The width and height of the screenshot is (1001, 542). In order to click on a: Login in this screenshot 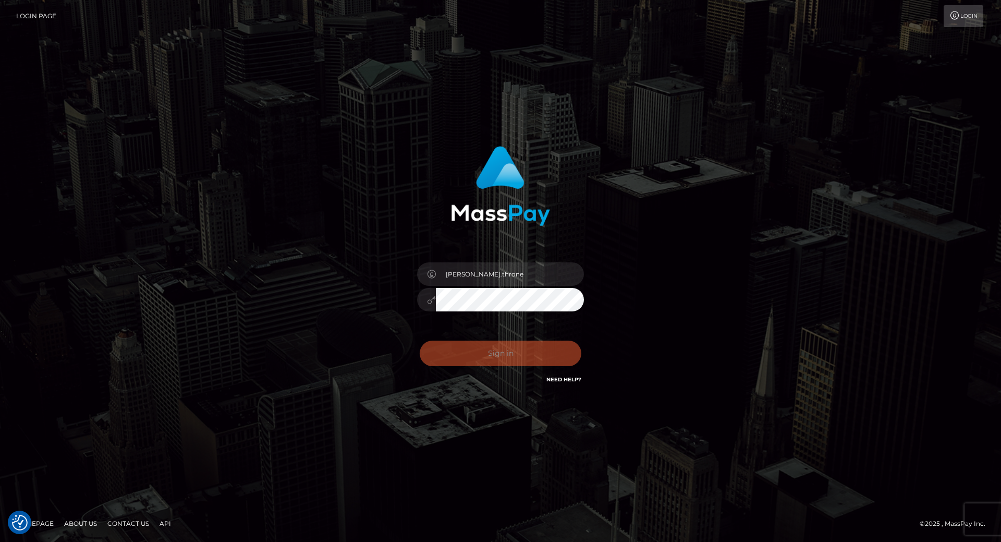, I will do `click(963, 16)`.